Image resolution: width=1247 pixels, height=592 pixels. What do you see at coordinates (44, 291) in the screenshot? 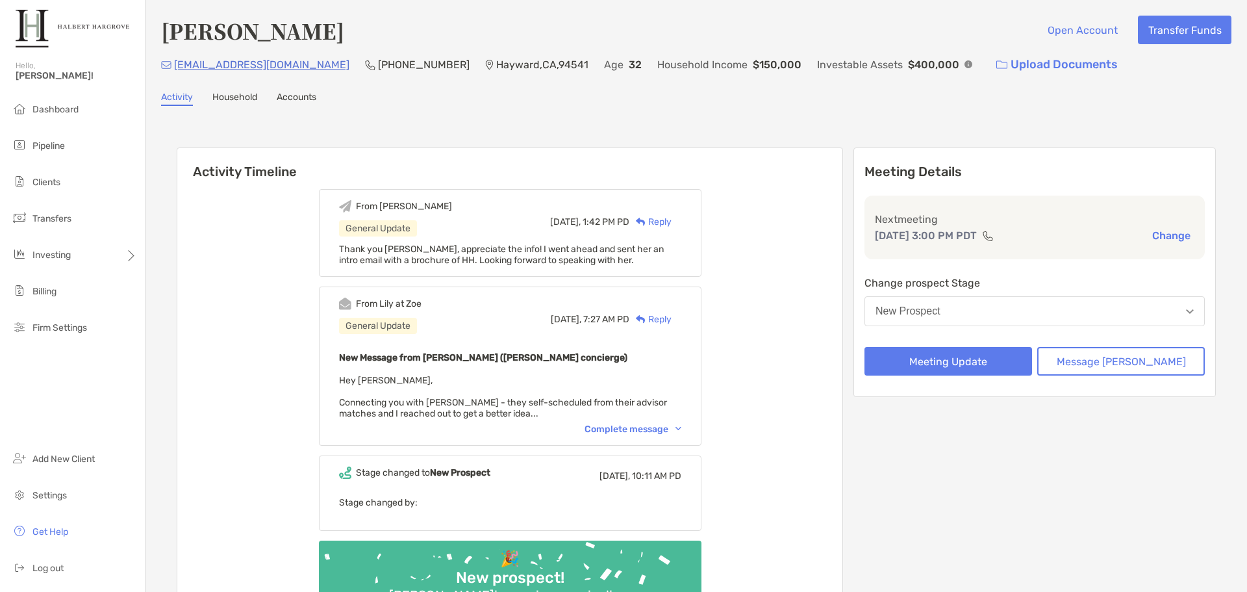
I see `span: Billing` at bounding box center [44, 291].